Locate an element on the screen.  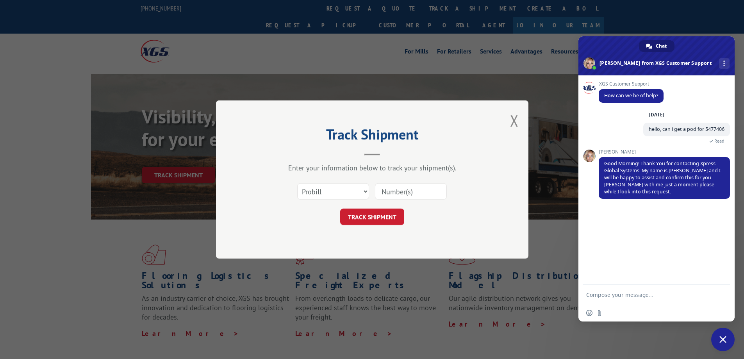
span: Chat is located at coordinates (661, 46).